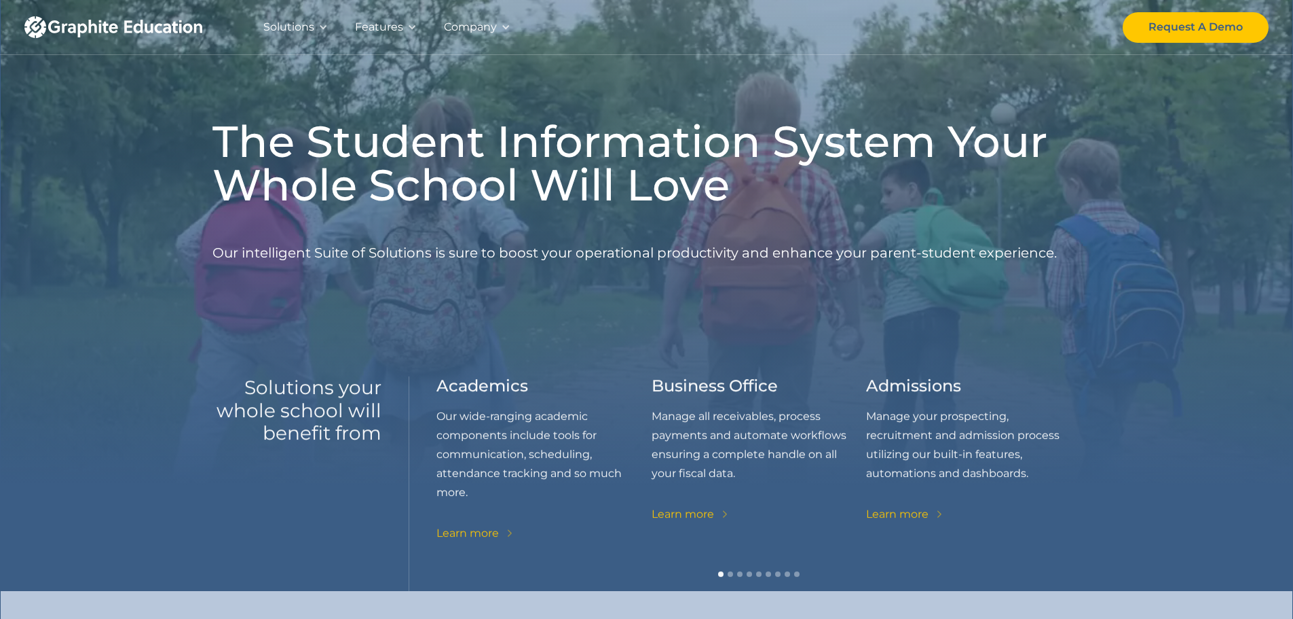 This screenshot has height=619, width=1293. What do you see at coordinates (750, 574) in the screenshot?
I see `div: Show slide 4 of 9` at bounding box center [750, 574].